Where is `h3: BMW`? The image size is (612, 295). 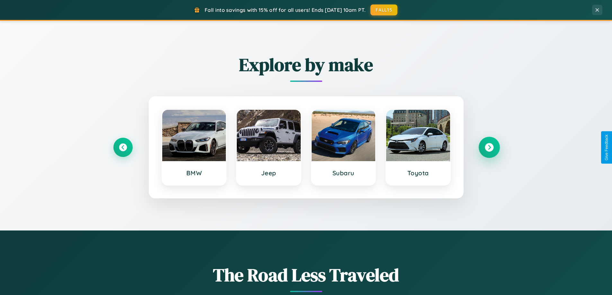
h3: BMW is located at coordinates (194, 173).